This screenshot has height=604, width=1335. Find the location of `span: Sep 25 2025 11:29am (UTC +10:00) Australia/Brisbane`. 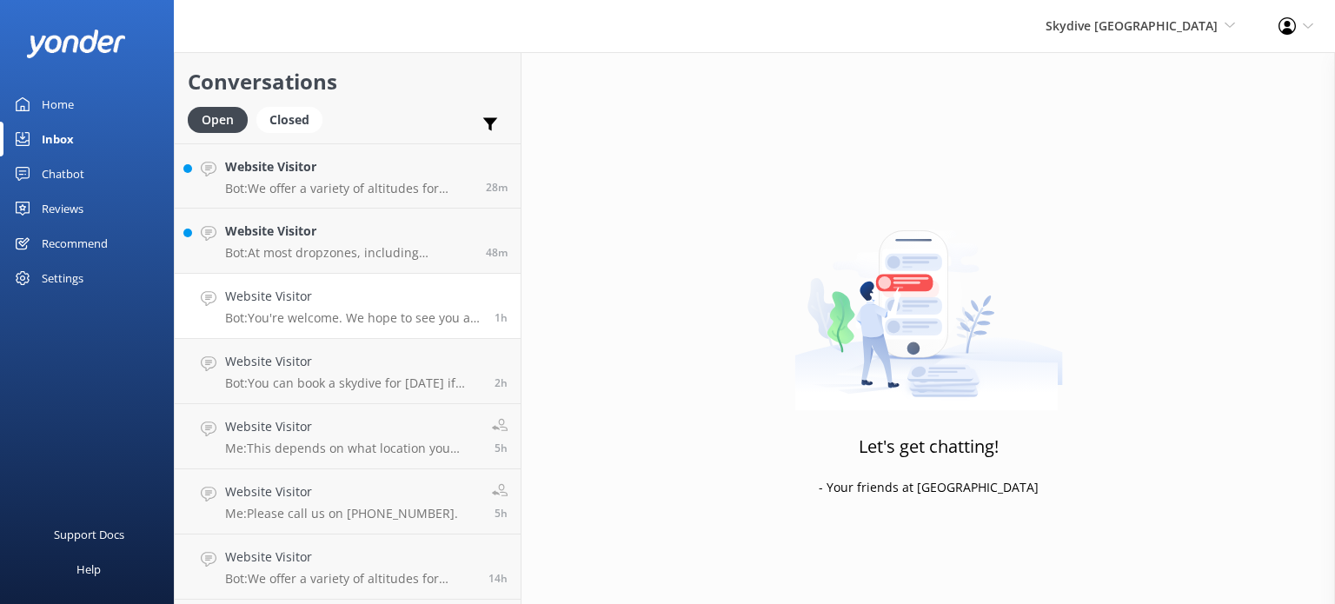

span: Sep 25 2025 11:29am (UTC +10:00) Australia/Brisbane is located at coordinates (501, 317).